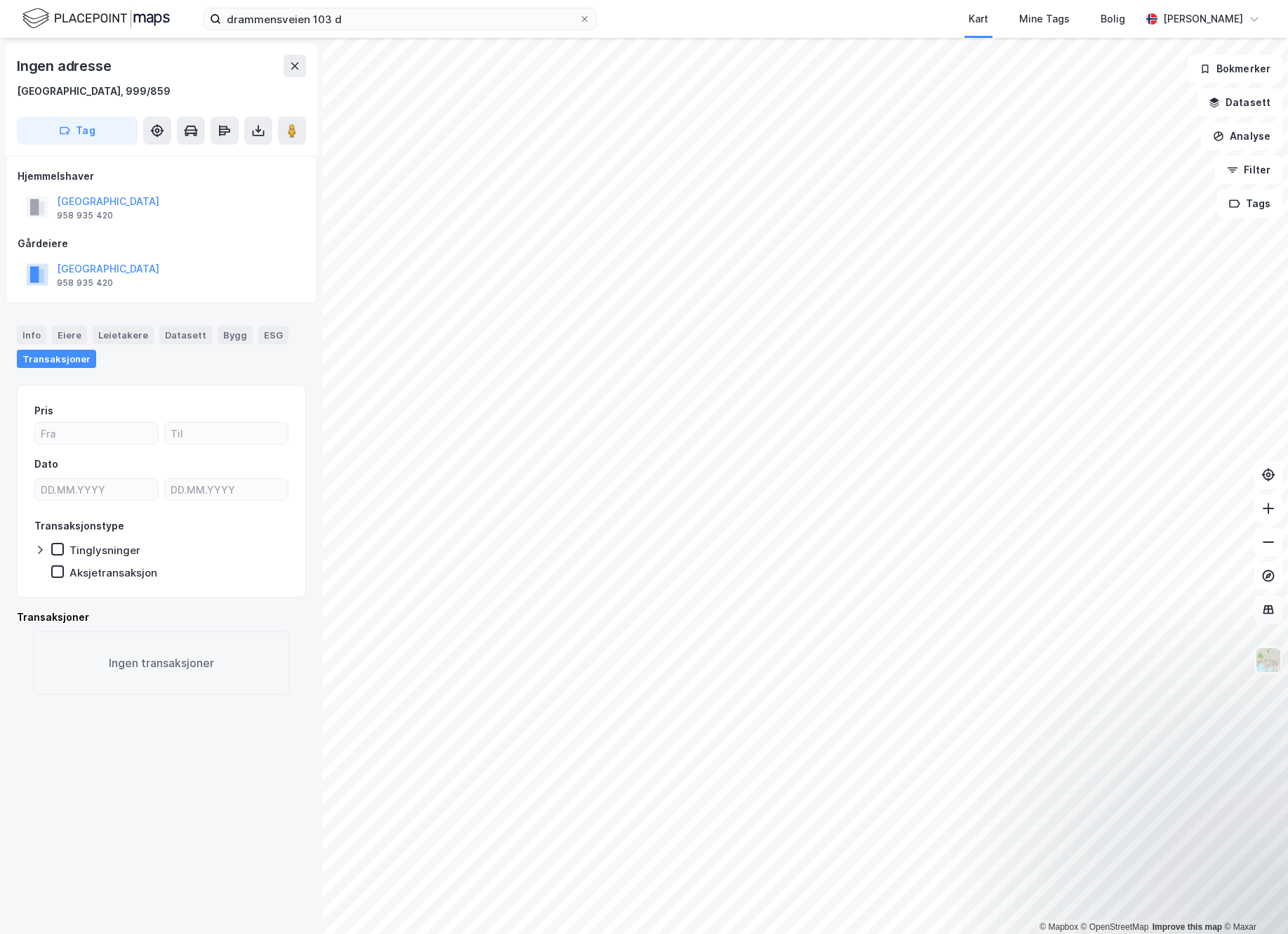 The image size is (1288, 934). Describe the element at coordinates (1248, 170) in the screenshot. I see `button: Filter` at that location.